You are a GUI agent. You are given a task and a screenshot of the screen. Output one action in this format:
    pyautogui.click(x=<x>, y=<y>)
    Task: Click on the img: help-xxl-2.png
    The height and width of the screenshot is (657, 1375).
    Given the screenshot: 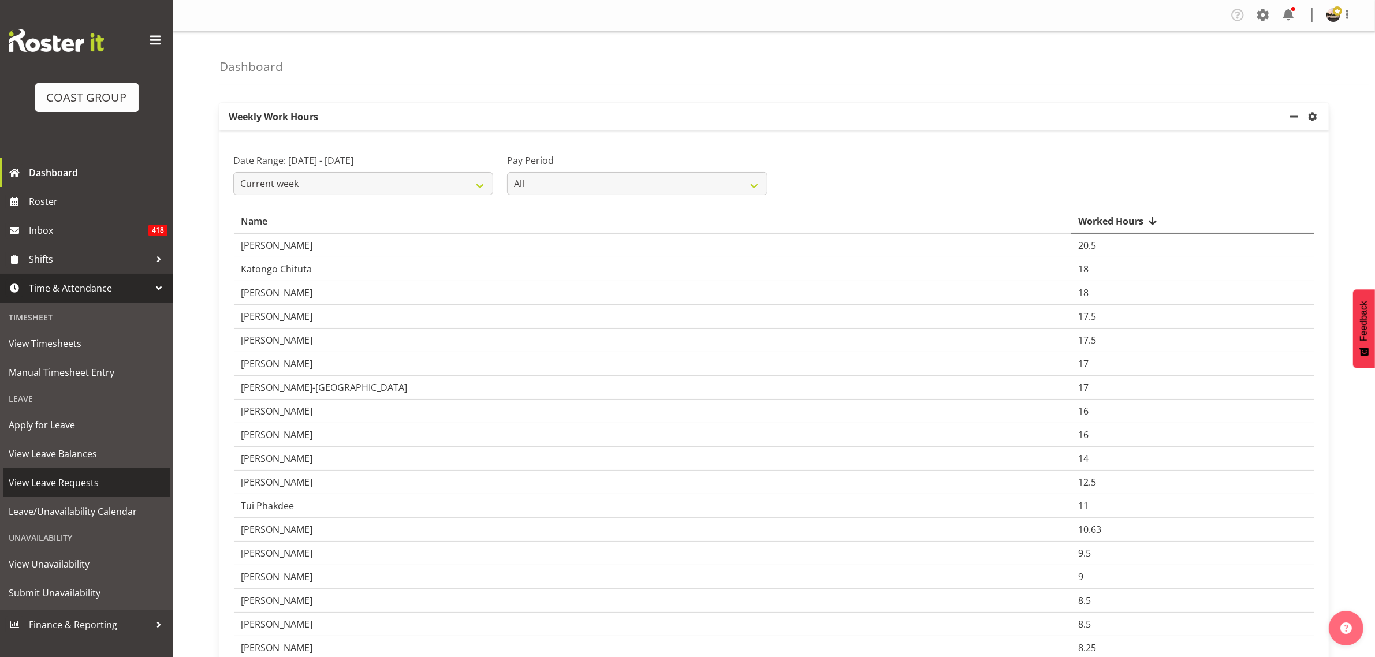 What is the action you would take?
    pyautogui.click(x=1346, y=628)
    